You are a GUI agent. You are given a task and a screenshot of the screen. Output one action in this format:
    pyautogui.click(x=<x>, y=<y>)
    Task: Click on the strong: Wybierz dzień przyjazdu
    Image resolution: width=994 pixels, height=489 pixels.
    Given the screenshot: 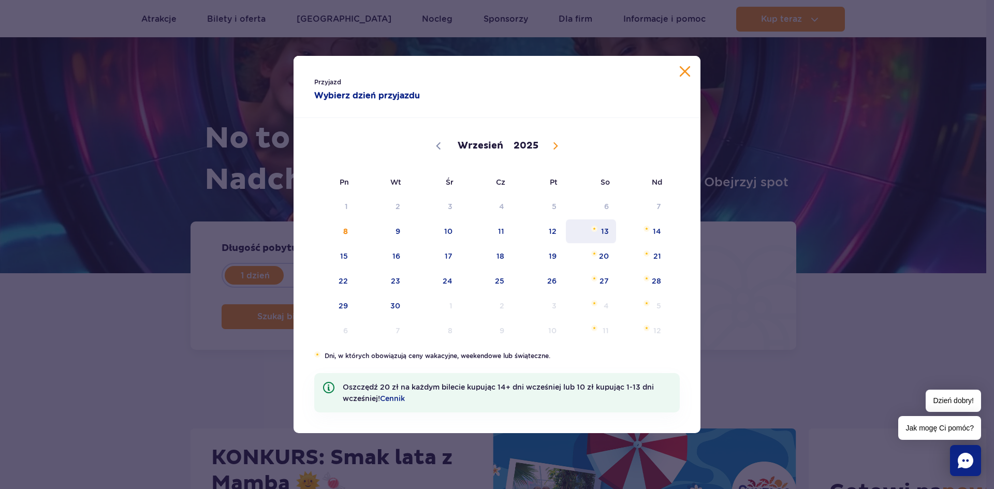 What is the action you would take?
    pyautogui.click(x=395, y=96)
    